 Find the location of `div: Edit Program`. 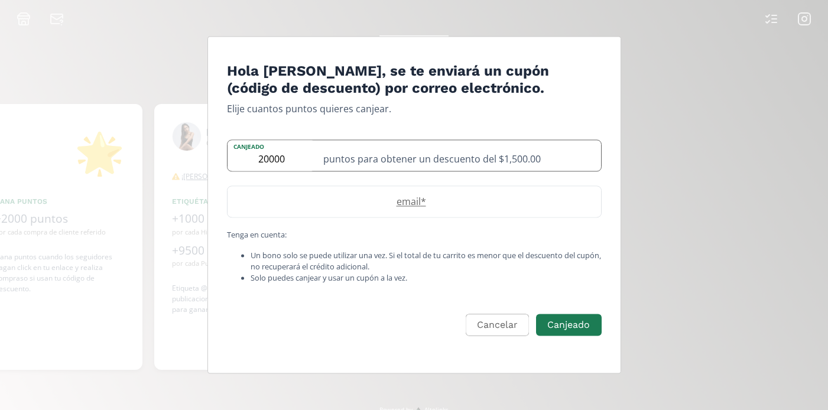

div: Edit Program is located at coordinates (414, 205).